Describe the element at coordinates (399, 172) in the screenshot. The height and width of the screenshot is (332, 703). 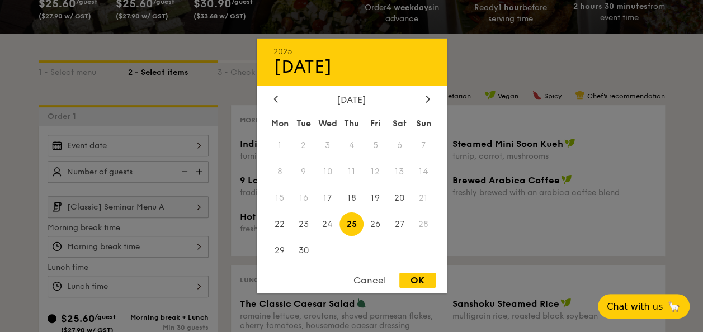
I see `span: 13` at that location.